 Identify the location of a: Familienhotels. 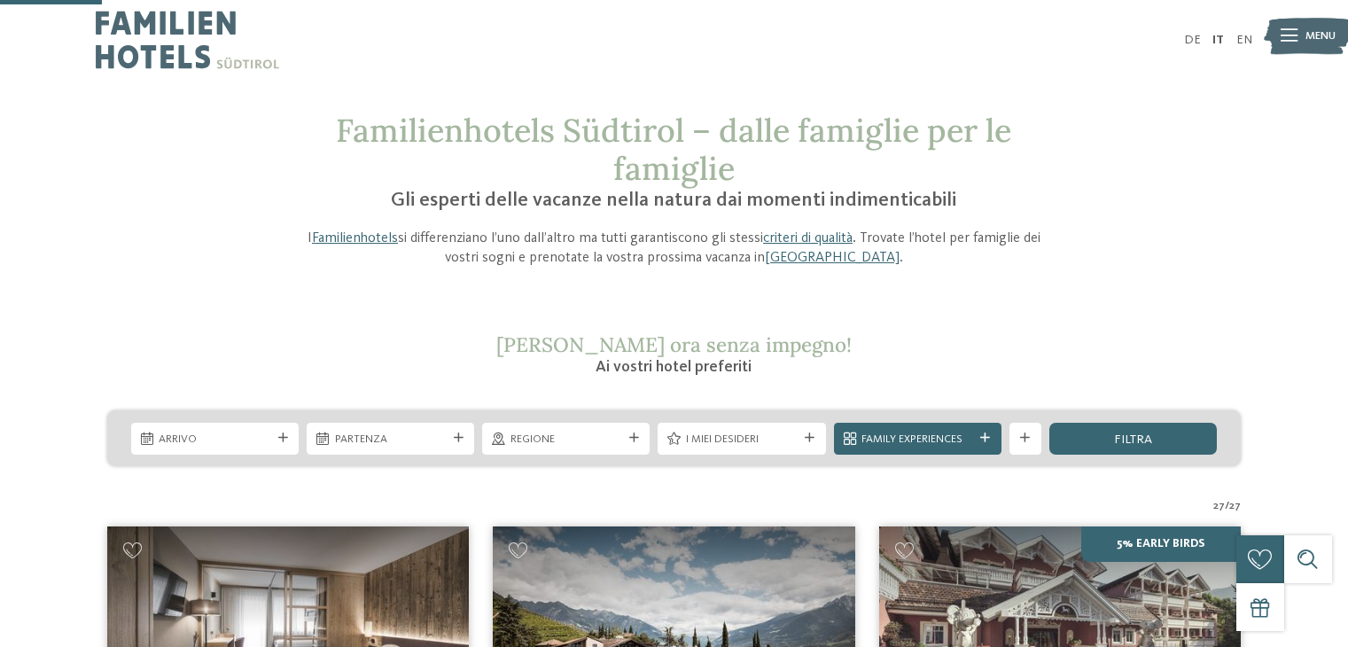
(354, 238).